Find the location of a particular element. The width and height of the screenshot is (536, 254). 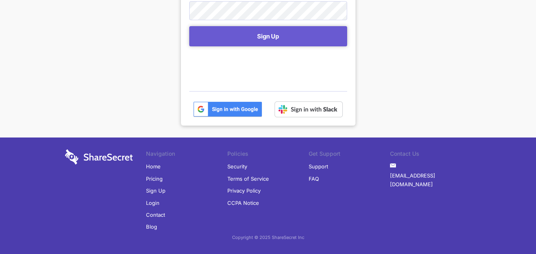

a: FAQ is located at coordinates (314, 179).